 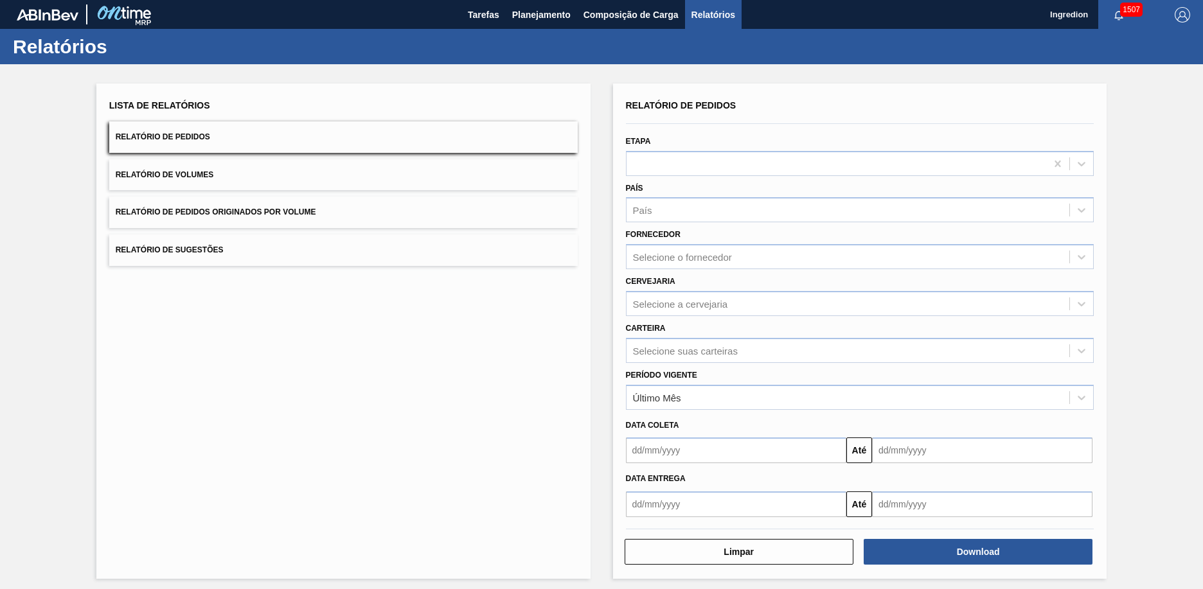 What do you see at coordinates (713, 15) in the screenshot?
I see `span: Relatórios` at bounding box center [713, 15].